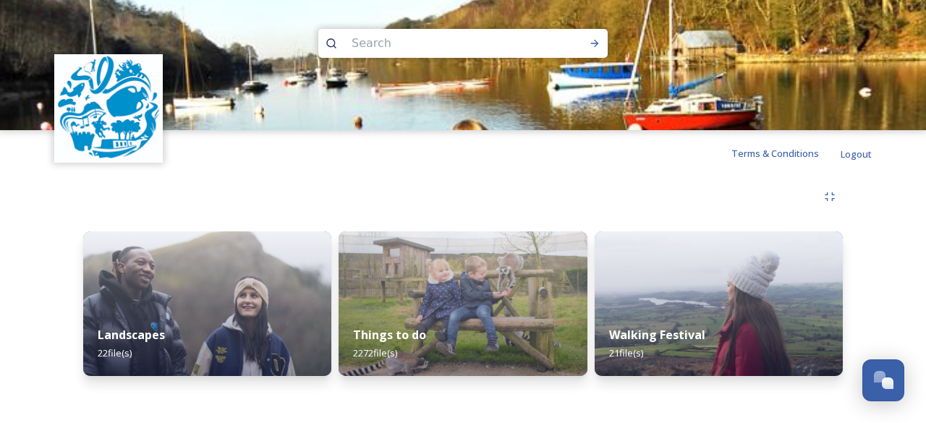 The width and height of the screenshot is (926, 423). Describe the element at coordinates (131, 335) in the screenshot. I see `strong: Landscapes` at that location.